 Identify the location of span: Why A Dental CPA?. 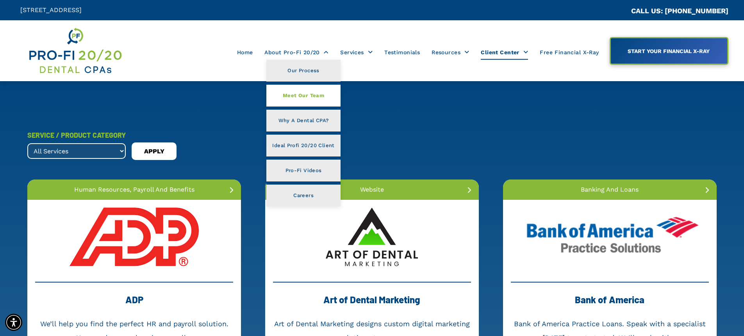
(304, 121).